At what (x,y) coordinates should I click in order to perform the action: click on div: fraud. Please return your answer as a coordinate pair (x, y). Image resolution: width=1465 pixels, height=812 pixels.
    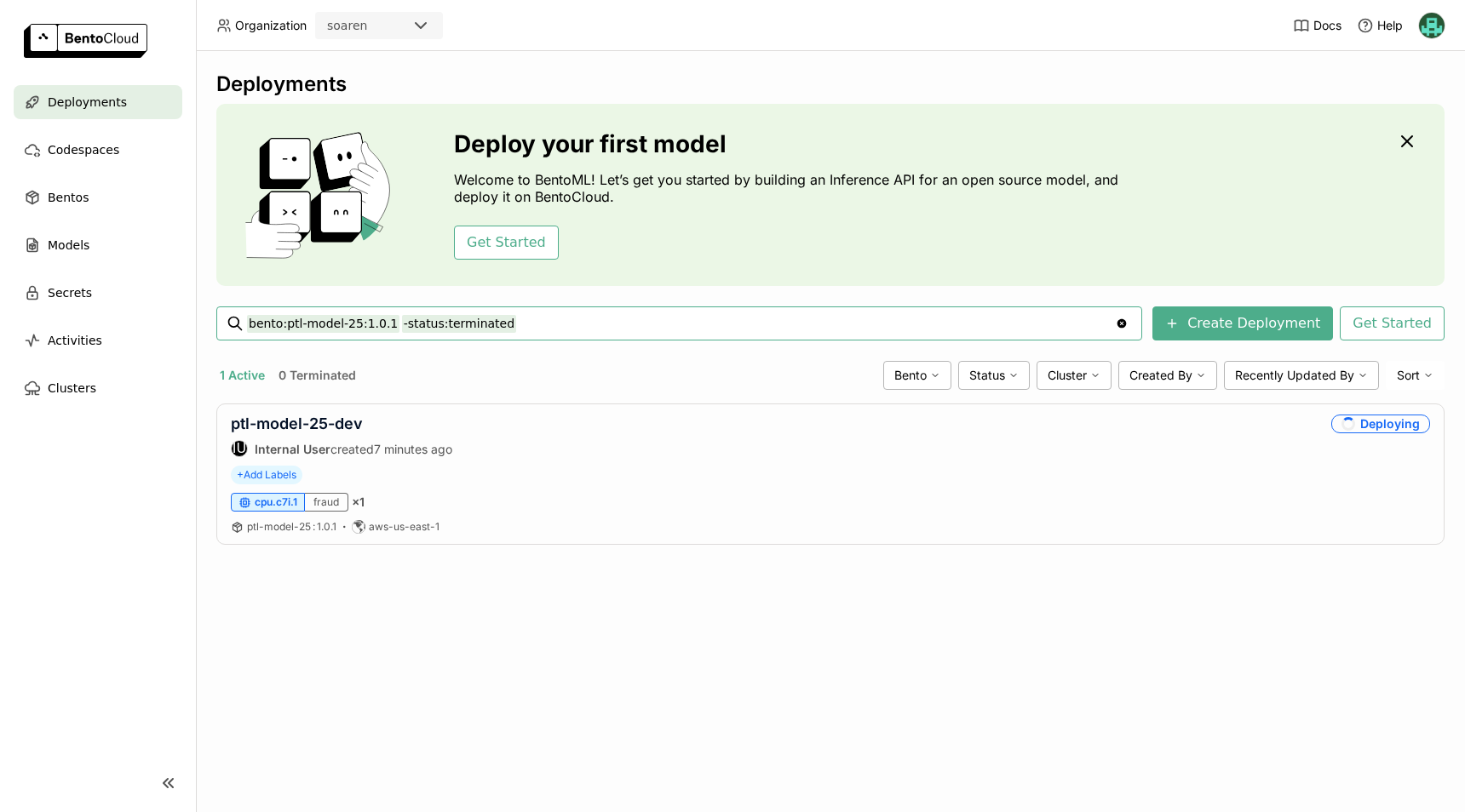
    Looking at the image, I should click on (326, 503).